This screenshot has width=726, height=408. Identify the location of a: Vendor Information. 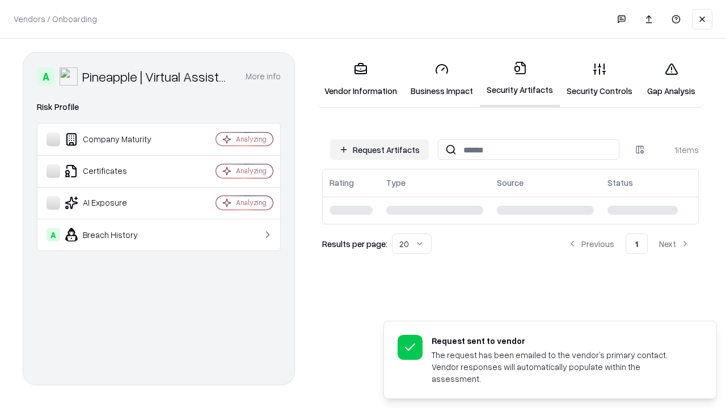
(361, 79).